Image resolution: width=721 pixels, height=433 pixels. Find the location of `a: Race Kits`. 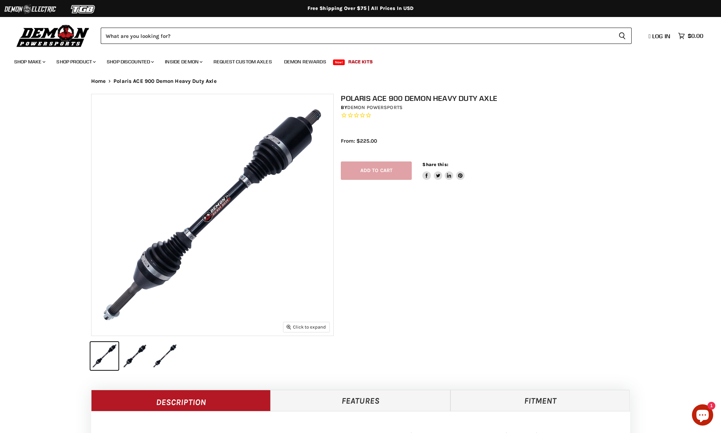

a: Race Kits is located at coordinates (360, 62).